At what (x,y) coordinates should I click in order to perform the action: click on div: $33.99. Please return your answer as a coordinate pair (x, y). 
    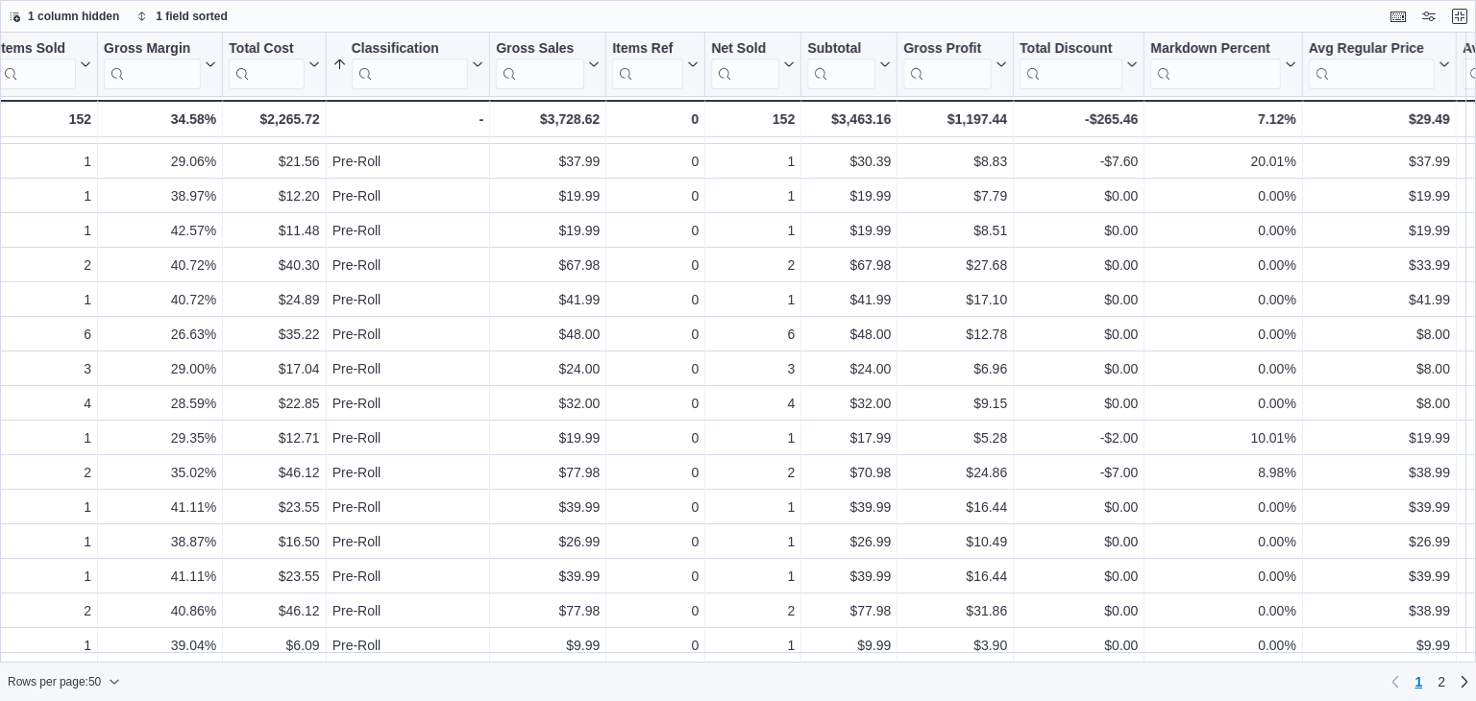
    Looking at the image, I should click on (1379, 265).